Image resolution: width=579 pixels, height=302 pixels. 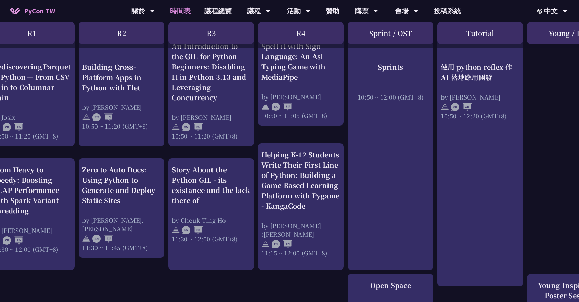 What do you see at coordinates (301, 62) in the screenshot?
I see `div: Spell it with Sign Language: An Asl Typing Game with MediaPipe` at bounding box center [301, 62].